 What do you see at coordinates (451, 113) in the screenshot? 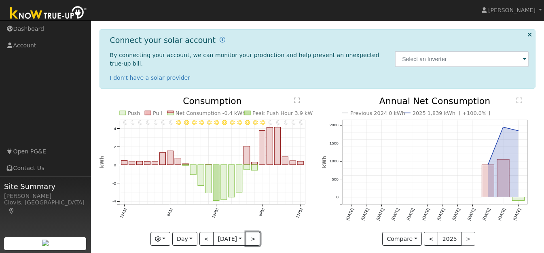
I see `text: 2025 1,839 kWh [ +100.0% ]` at bounding box center [451, 113].